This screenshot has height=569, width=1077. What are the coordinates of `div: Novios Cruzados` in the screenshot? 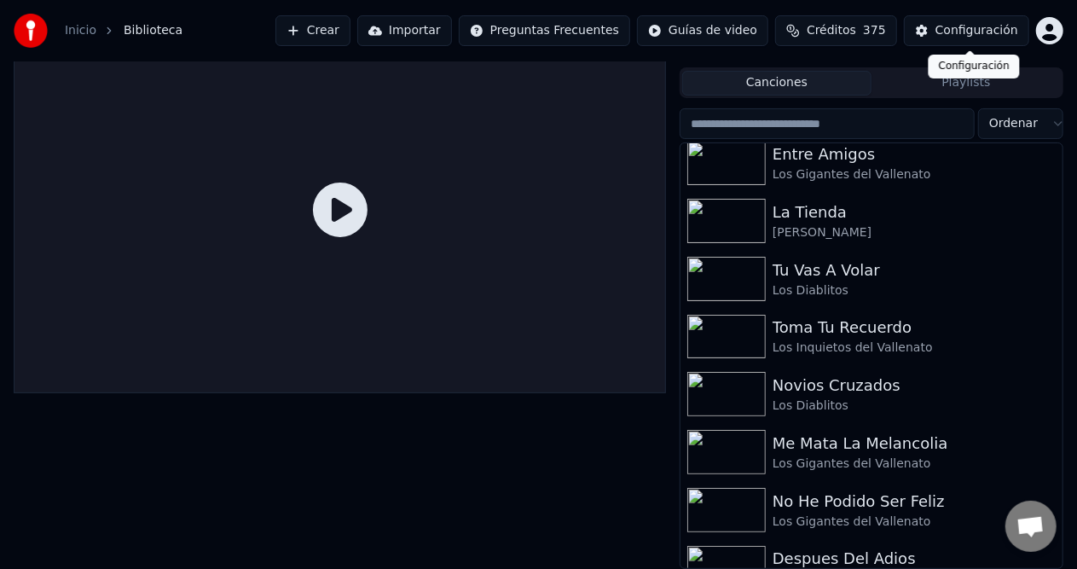 It's located at (915, 386).